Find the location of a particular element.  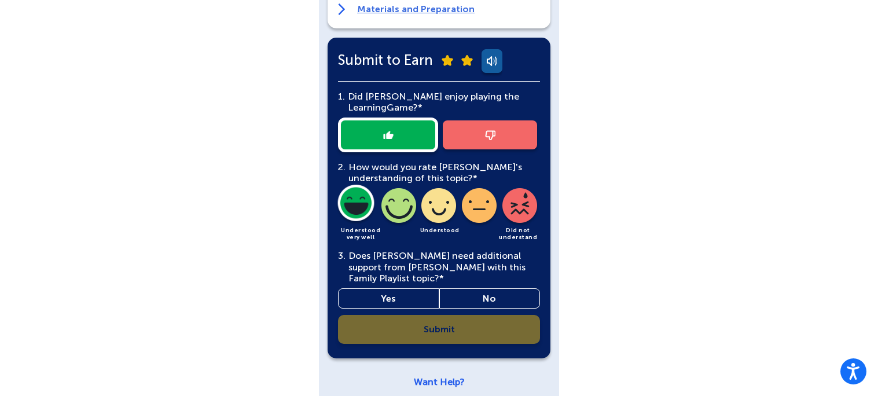

a: No is located at coordinates (490, 298).